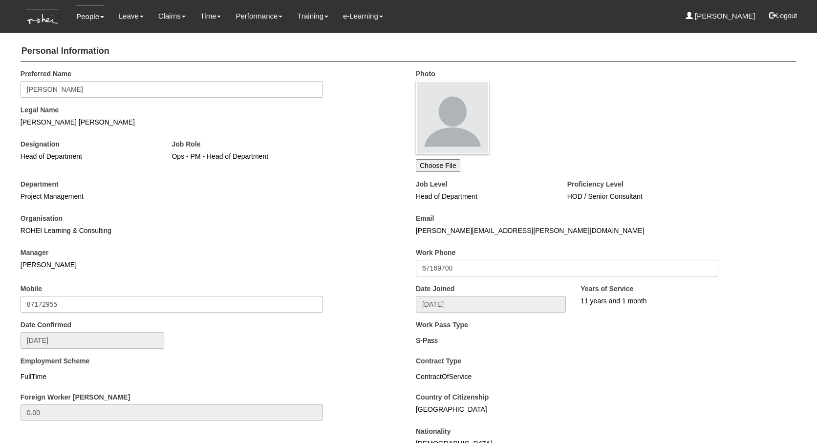 The height and width of the screenshot is (443, 817). Describe the element at coordinates (42, 218) in the screenshot. I see `label: Organisation` at that location.